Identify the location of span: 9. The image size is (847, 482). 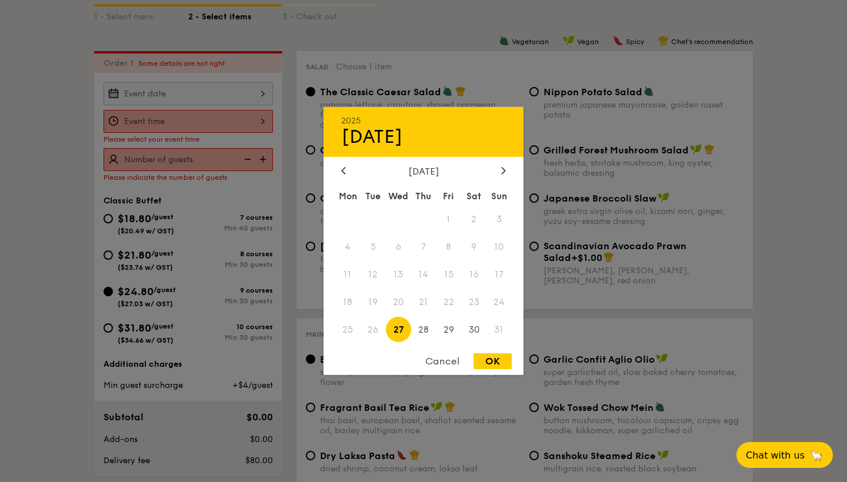
(473, 247).